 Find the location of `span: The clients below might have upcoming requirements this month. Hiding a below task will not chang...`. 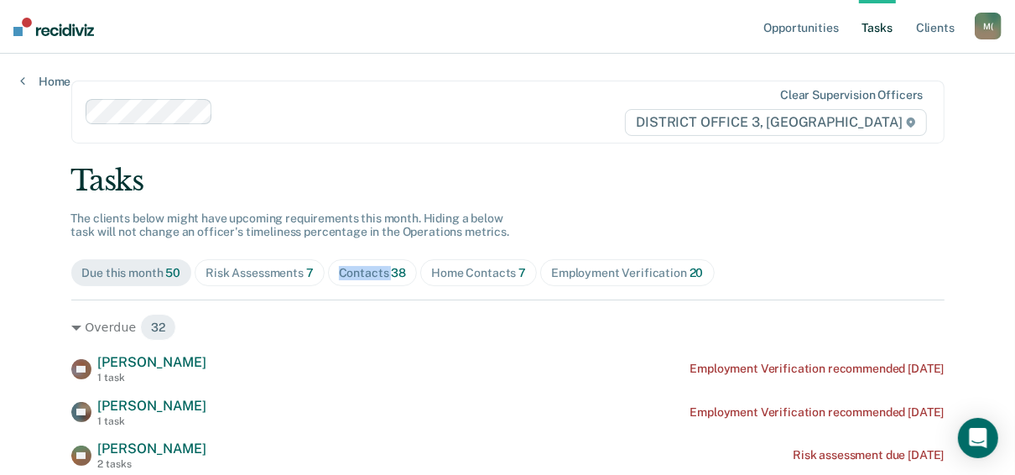

span: The clients below might have upcoming requirements this month. Hiding a below task will not chang... is located at coordinates (290, 225).